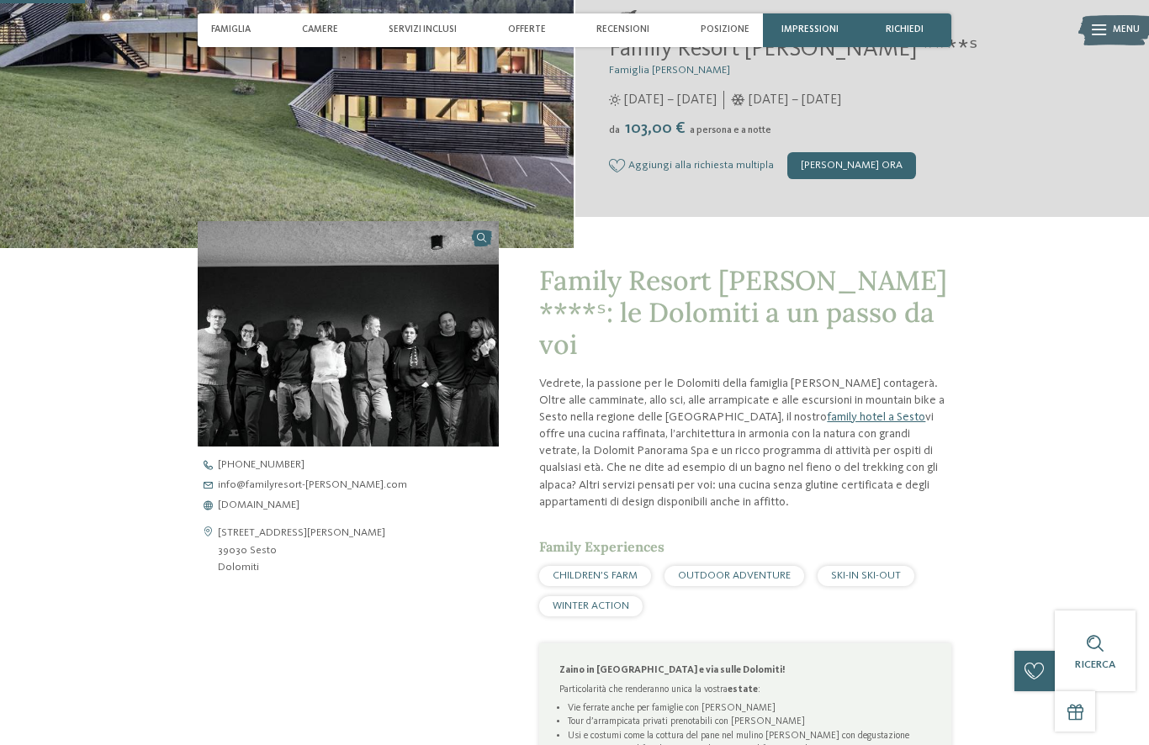 Image resolution: width=1149 pixels, height=745 pixels. What do you see at coordinates (595, 575) in the screenshot?
I see `span: CHILDREN’S FARM` at bounding box center [595, 575].